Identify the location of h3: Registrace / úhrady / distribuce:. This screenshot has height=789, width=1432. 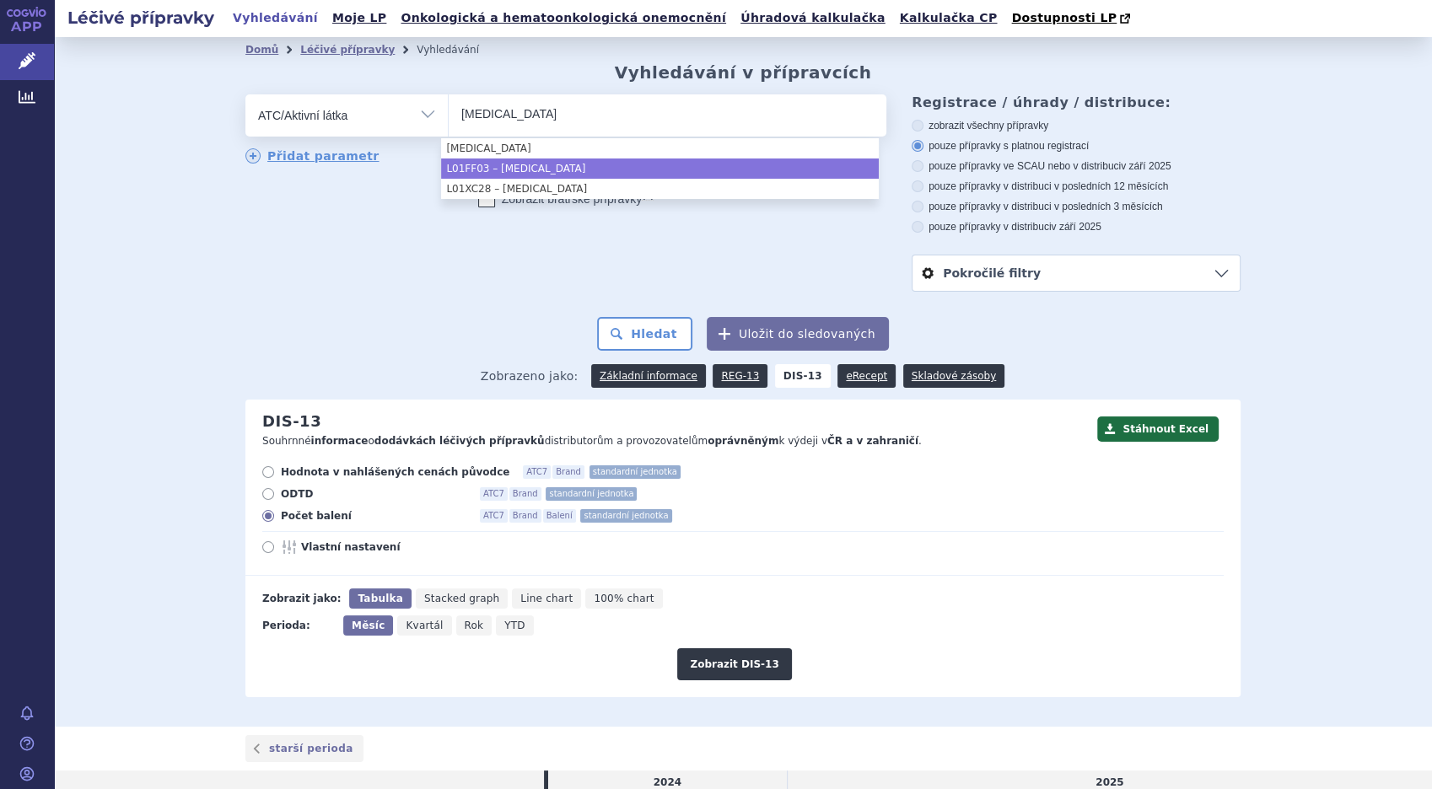
(1076, 102).